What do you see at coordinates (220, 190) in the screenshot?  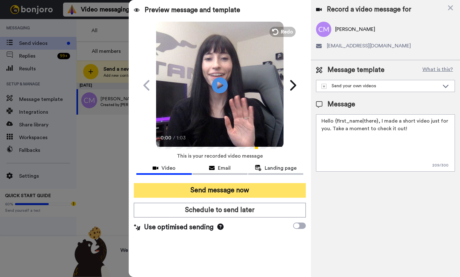 I see `button: Send message now` at bounding box center [220, 190].